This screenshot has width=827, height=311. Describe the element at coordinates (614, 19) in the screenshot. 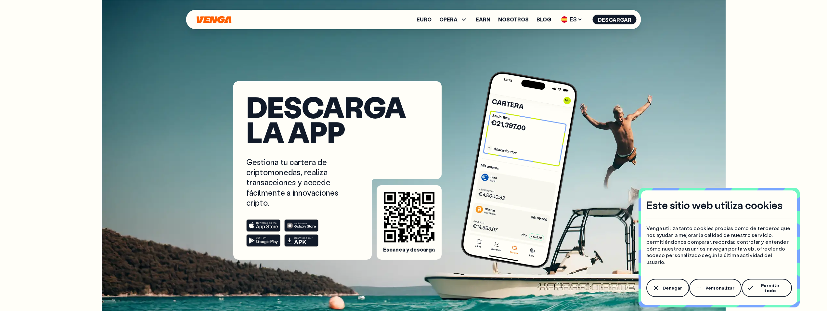

I see `button: Descargar` at that location.